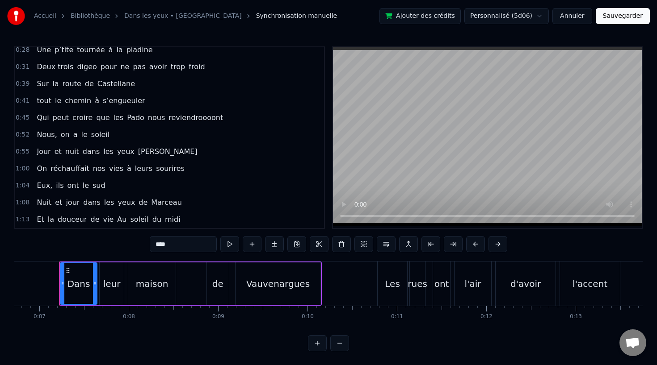 This screenshot has height=365, width=657. I want to click on div: 0:07, so click(39, 317).